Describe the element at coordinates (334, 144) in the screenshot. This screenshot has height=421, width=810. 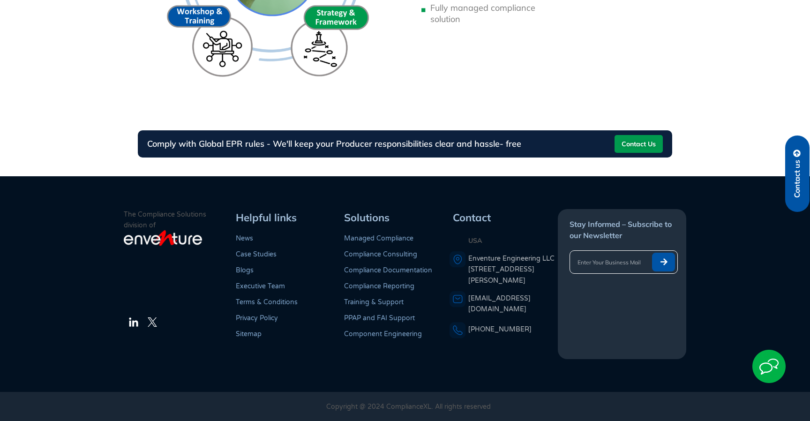
I see `h3: Comply with Global EPR rules - We'll keep your Producer responsibilities clear and hassle- free` at that location.